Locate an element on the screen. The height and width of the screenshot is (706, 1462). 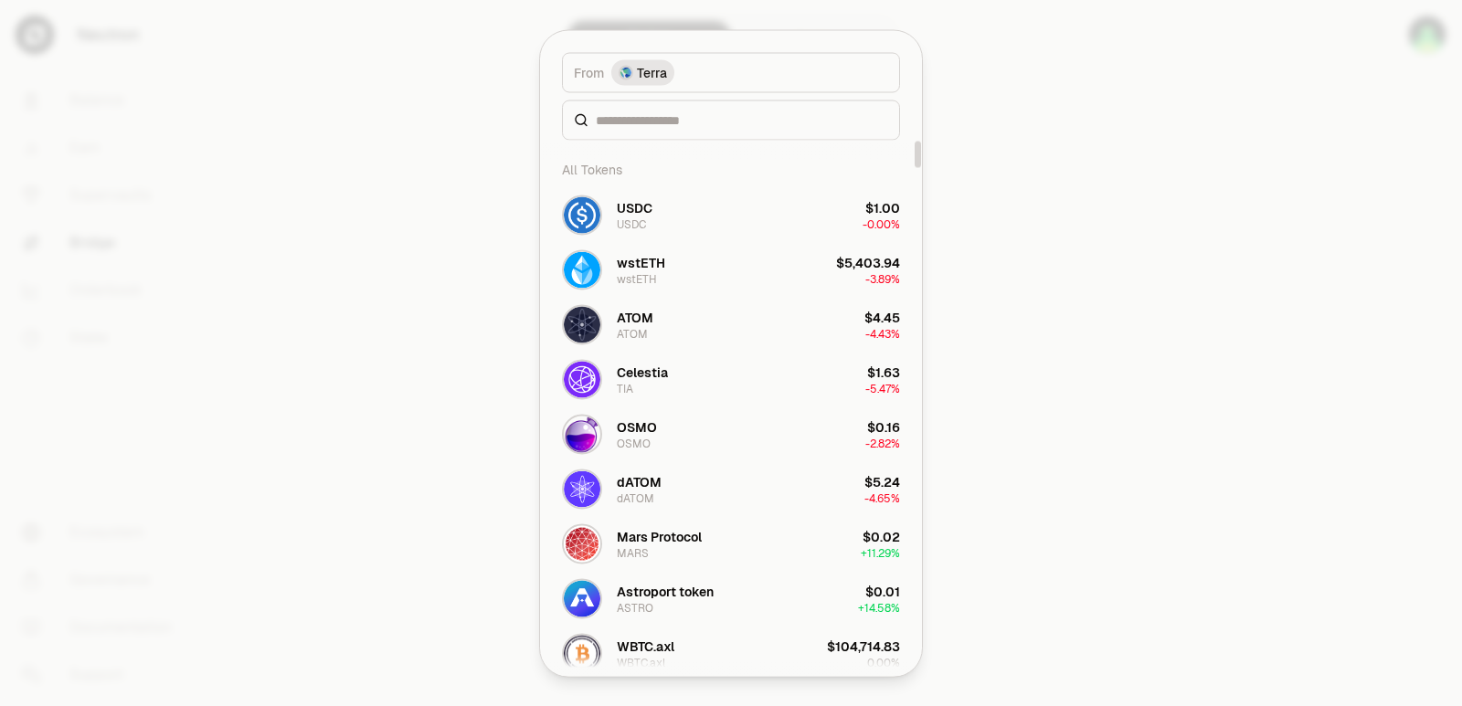
span: -5.47% is located at coordinates (883, 388).